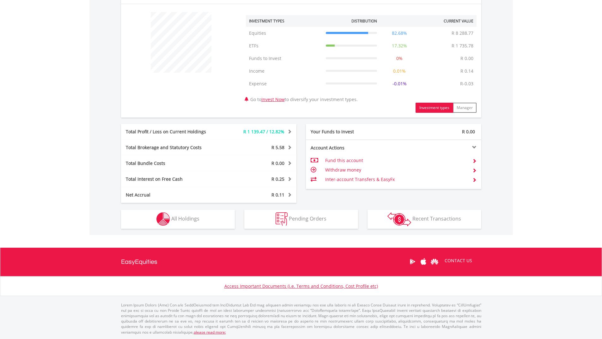 Image resolution: width=602 pixels, height=339 pixels. Describe the element at coordinates (400, 46) in the screenshot. I see `td: 17.32%` at that location.